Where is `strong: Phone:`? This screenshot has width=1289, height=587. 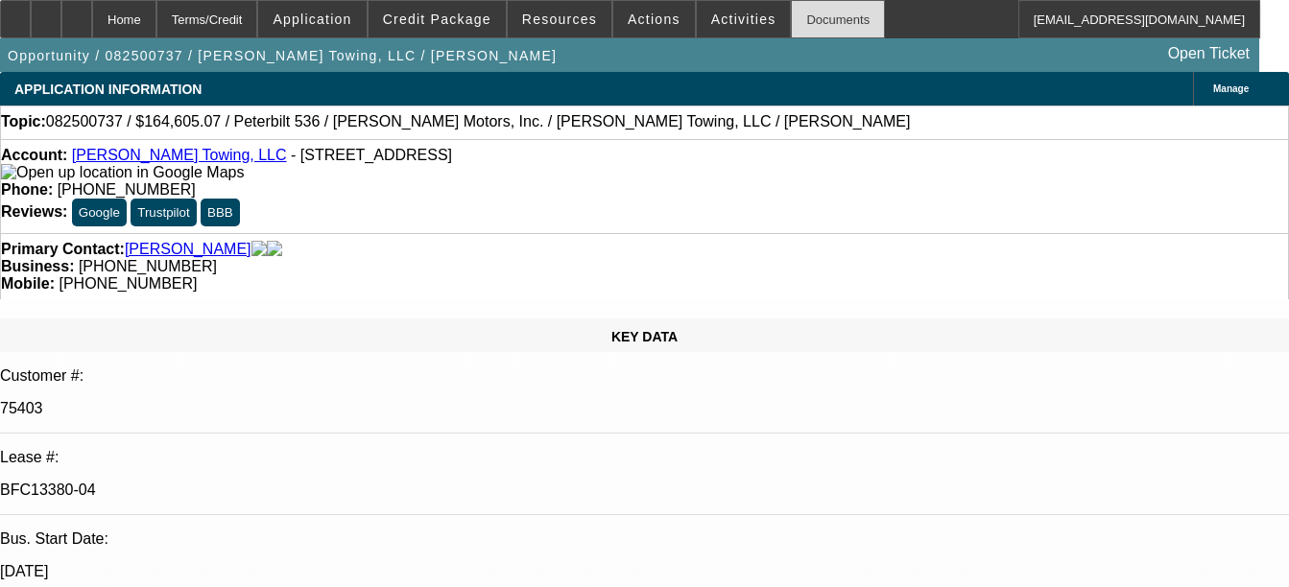 strong: Phone: is located at coordinates (27, 189).